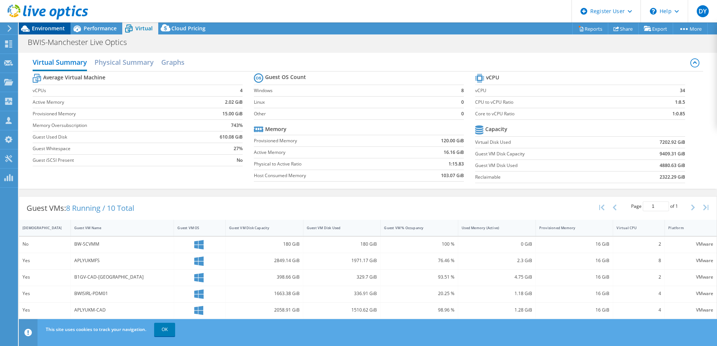  Describe the element at coordinates (112, 149) in the screenshot. I see `label: Guest Whitespace` at that location.